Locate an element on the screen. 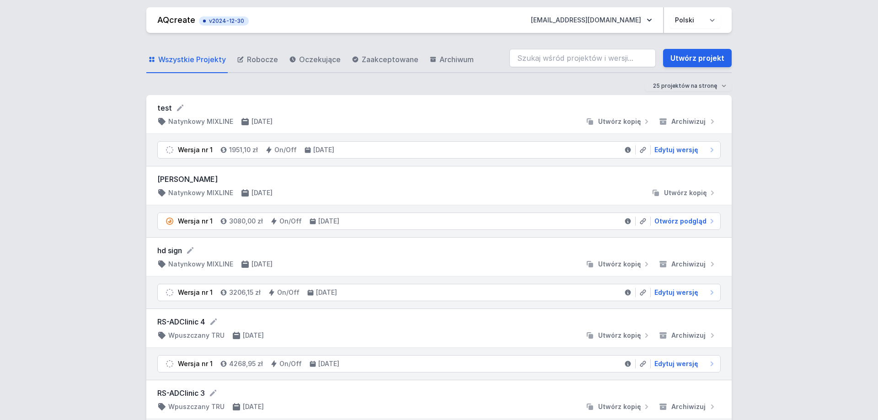 The height and width of the screenshot is (420, 878). h4: 4268,95 zł is located at coordinates (246, 364).